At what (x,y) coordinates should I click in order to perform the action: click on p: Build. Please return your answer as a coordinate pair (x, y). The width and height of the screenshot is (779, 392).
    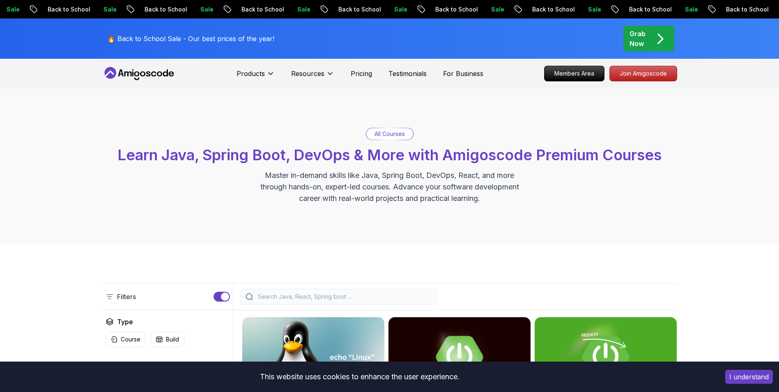
    Looking at the image, I should click on (173, 339).